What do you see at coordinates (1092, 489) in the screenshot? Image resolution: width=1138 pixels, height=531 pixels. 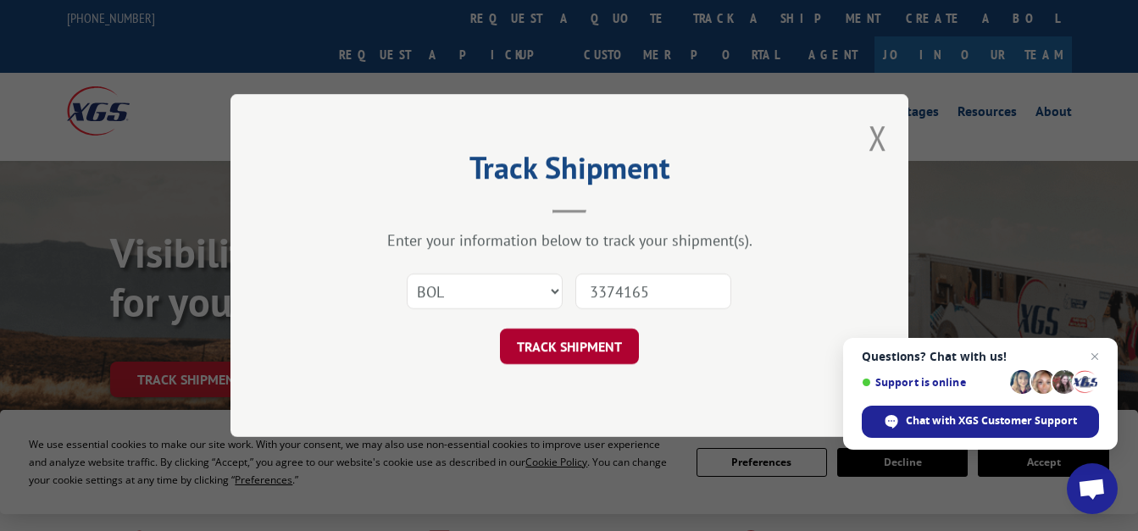 I see `div: Open chat` at bounding box center [1092, 489].